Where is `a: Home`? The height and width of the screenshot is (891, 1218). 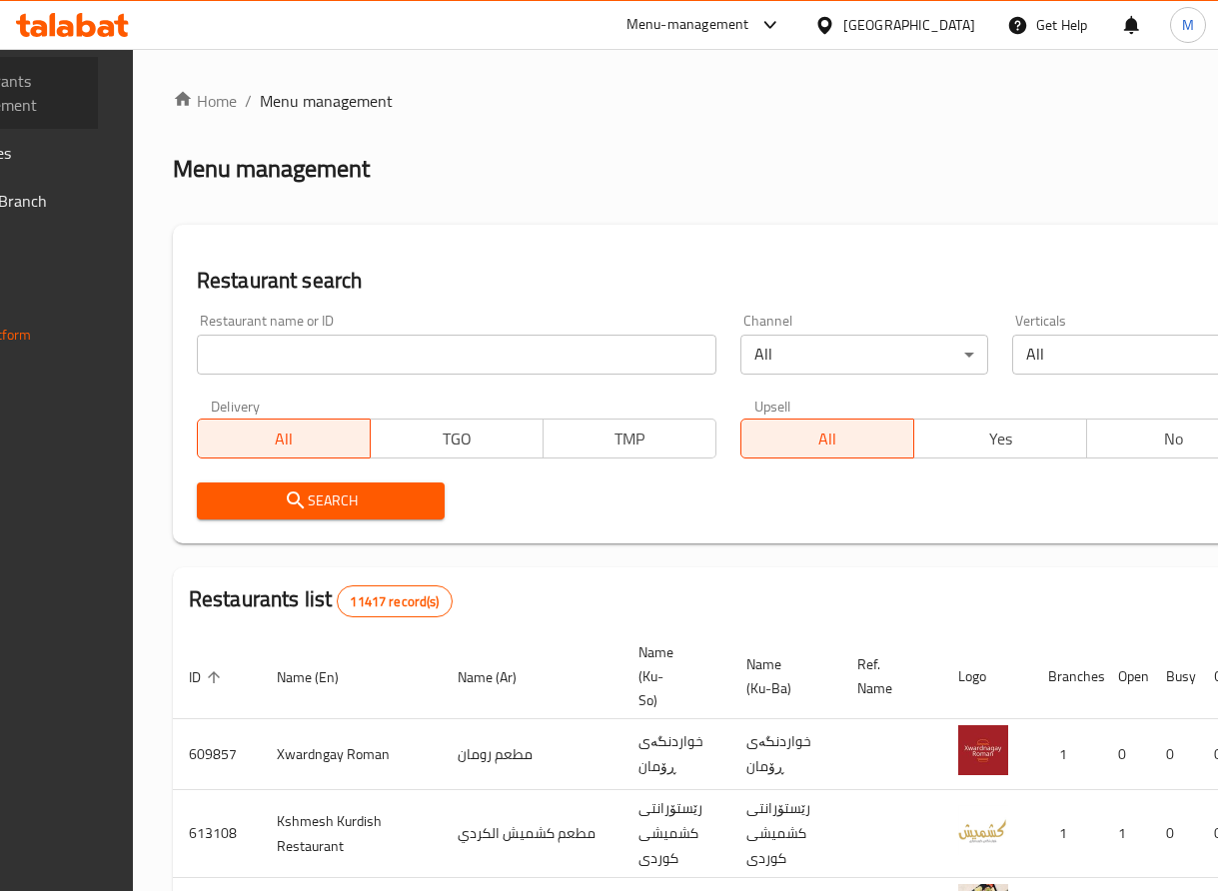 a: Home is located at coordinates (205, 101).